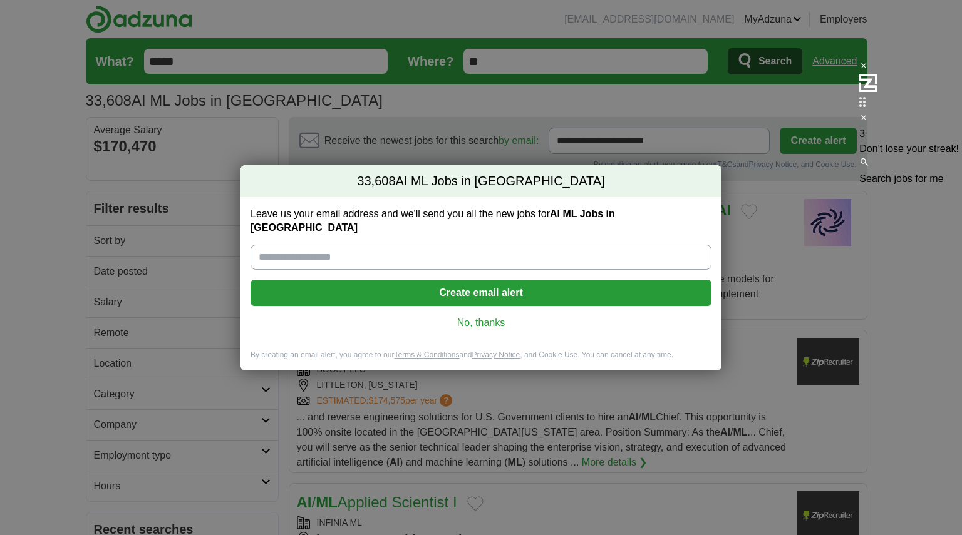 This screenshot has height=535, width=962. What do you see at coordinates (481, 360) in the screenshot?
I see `div: By creating an email alert, you agree to our and , and Cookie Use. You can cancel at any time.` at bounding box center [481, 360].